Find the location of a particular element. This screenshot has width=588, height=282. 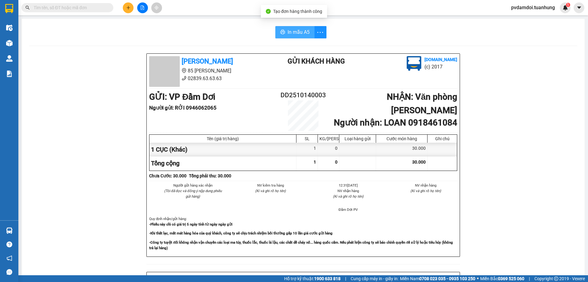

strong: -Phiếu này chỉ có giá trị 5 ngày tính từ ngày ngày gửi is located at coordinates (191, 224).